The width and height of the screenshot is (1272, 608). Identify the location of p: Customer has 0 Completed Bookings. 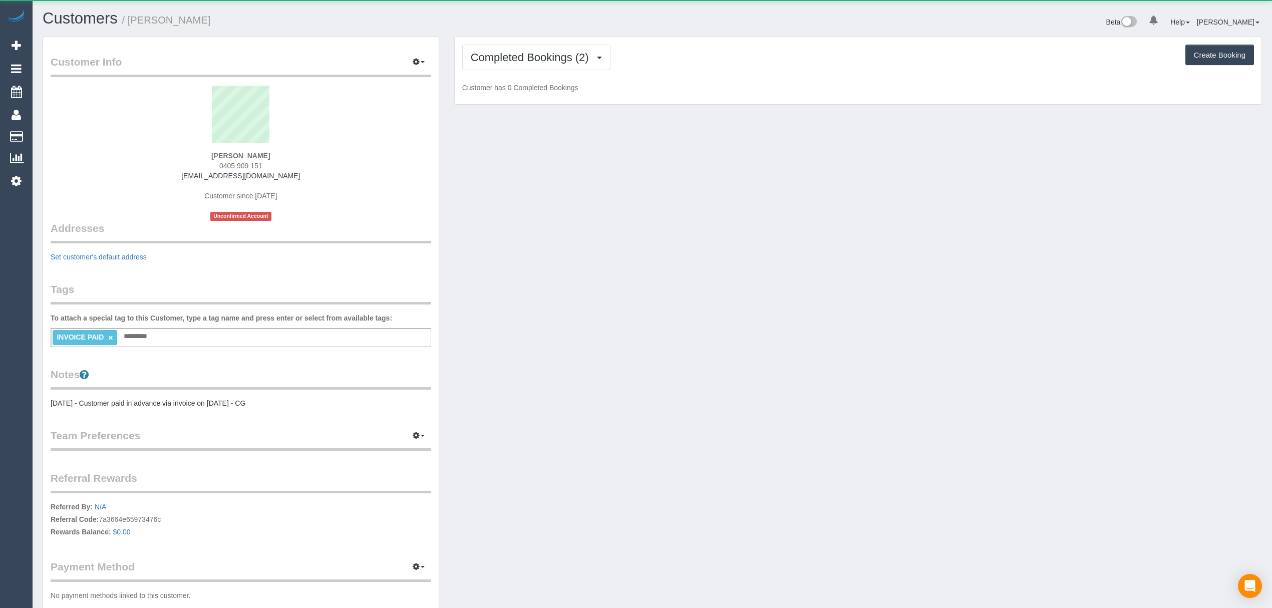
(858, 88).